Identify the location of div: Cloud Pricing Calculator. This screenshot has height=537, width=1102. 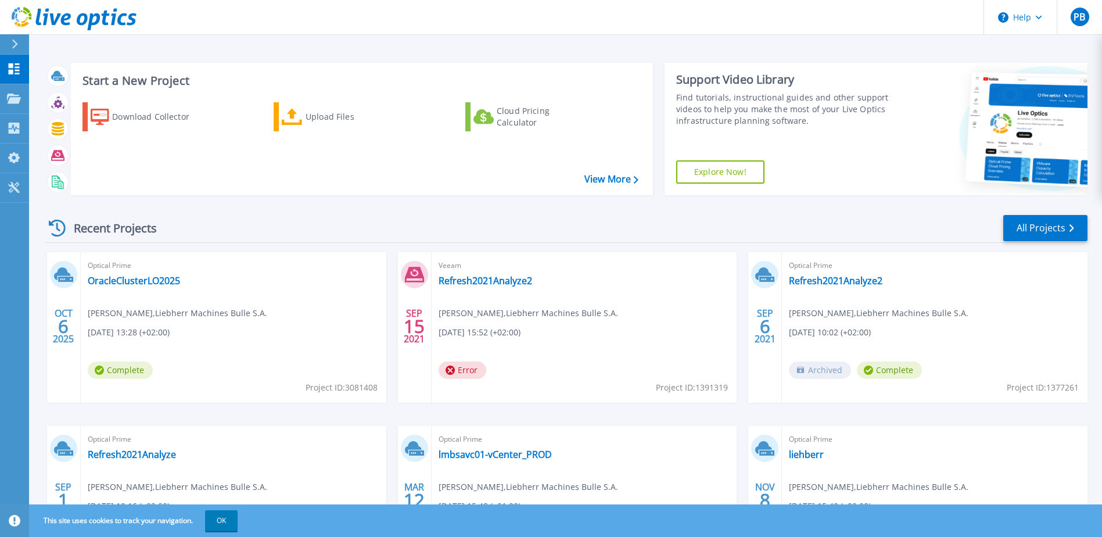
(543, 117).